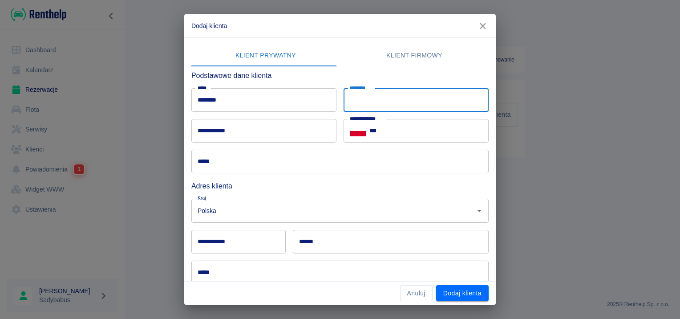 This screenshot has width=680, height=319. I want to click on button: Anuluj, so click(416, 293).